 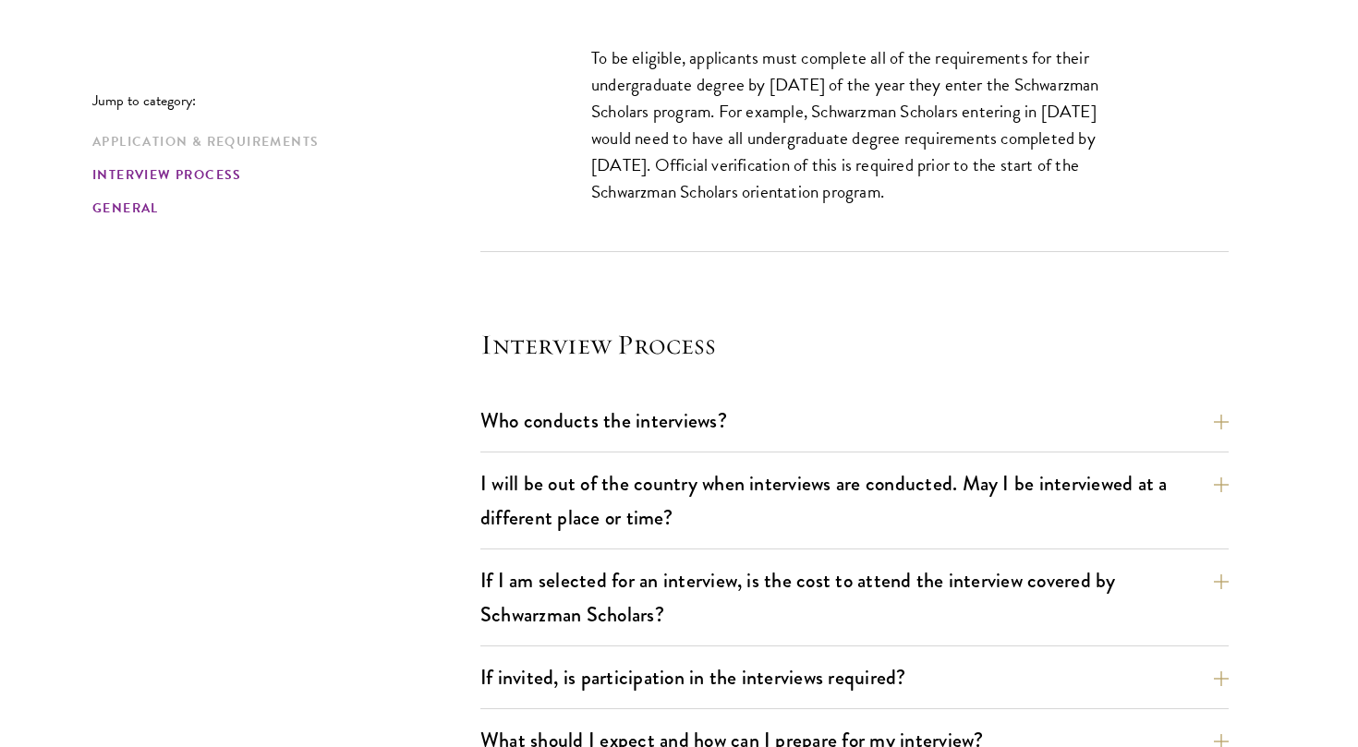 I want to click on button: I will be out of the country when interviews are conducted. May I be interviewed at a different p..., so click(x=855, y=501).